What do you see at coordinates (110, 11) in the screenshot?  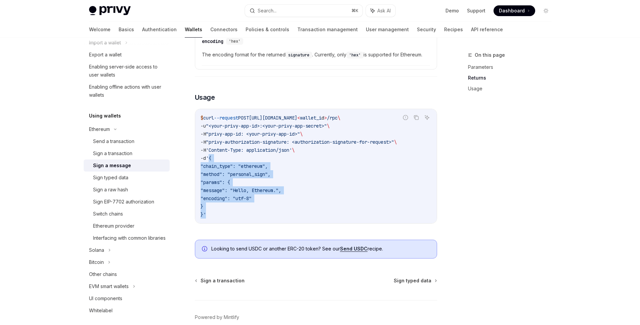 I see `img: light logo` at bounding box center [110, 11].